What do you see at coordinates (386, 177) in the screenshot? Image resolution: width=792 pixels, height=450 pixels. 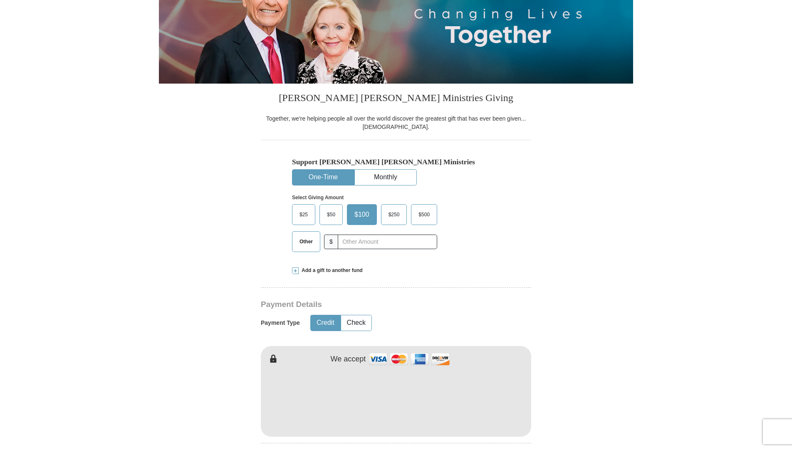 I see `button: Monthly` at bounding box center [386, 177].